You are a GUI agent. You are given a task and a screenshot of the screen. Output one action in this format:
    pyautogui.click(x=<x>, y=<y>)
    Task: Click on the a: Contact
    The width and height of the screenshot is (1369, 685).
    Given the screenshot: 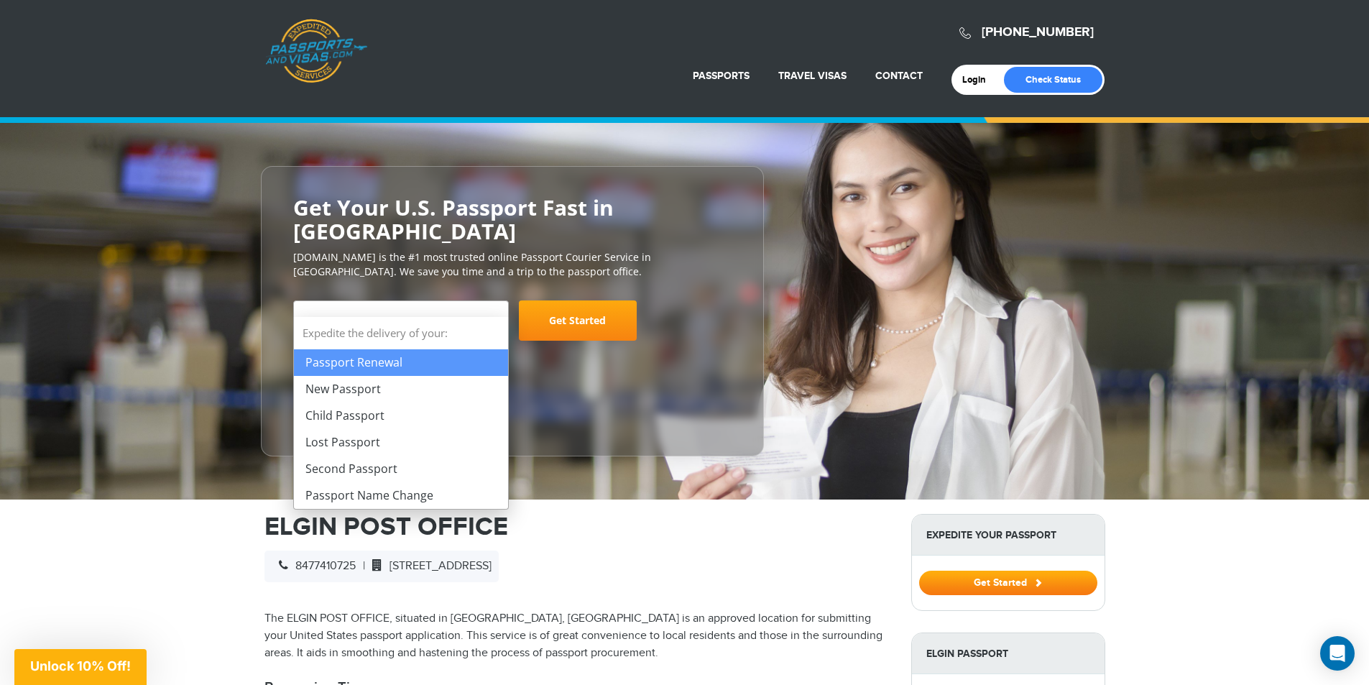 What is the action you would take?
    pyautogui.click(x=899, y=75)
    